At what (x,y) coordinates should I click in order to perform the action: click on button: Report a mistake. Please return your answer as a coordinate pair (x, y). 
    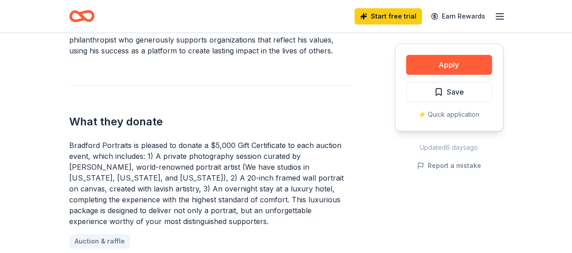
    Looking at the image, I should click on (449, 166).